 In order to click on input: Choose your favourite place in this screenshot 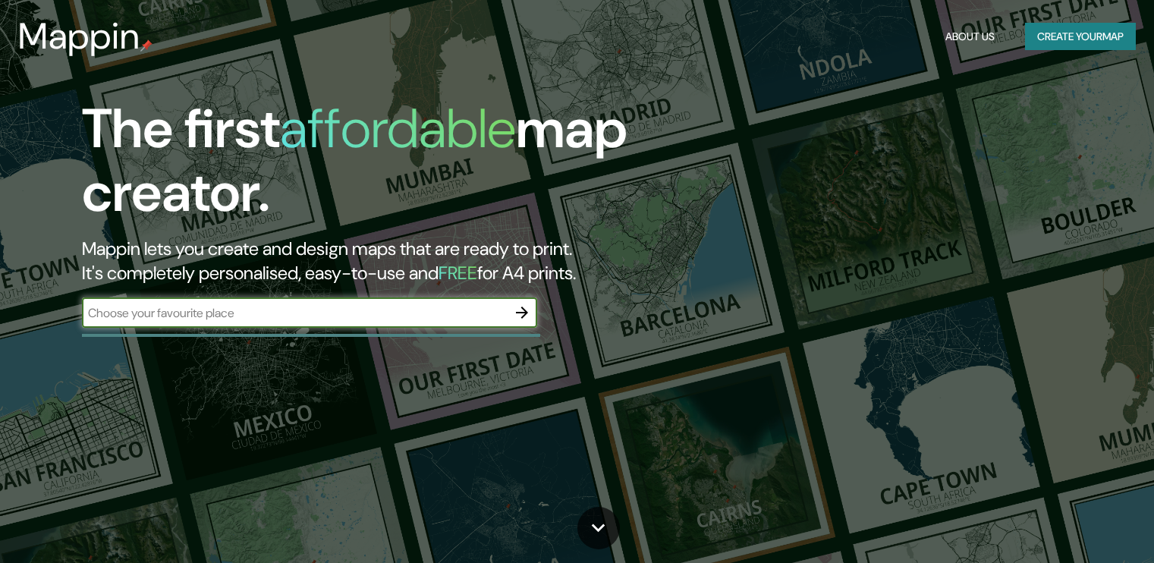, I will do `click(294, 312)`.